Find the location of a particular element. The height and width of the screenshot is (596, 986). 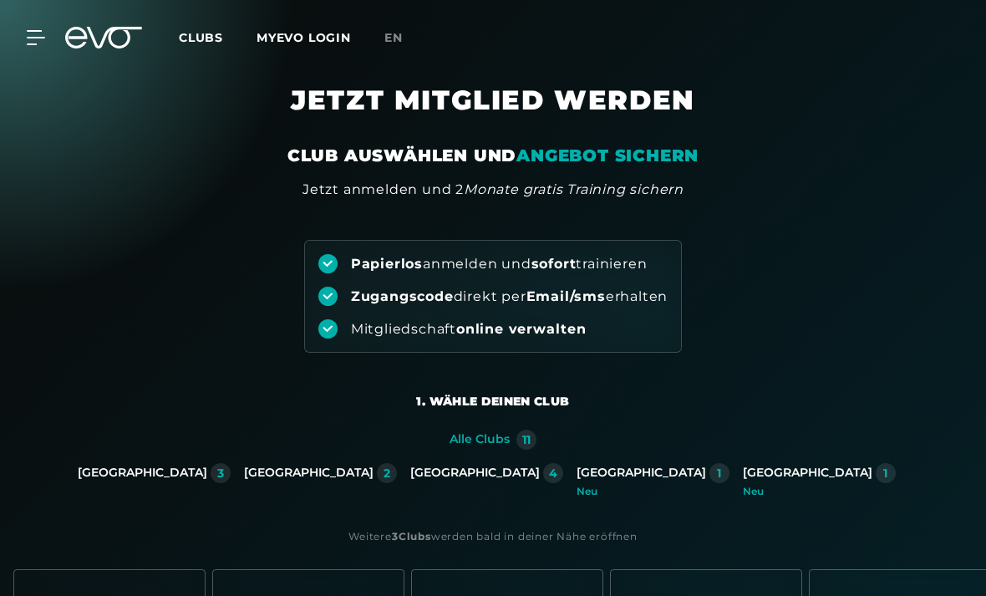

div: 1. Wähle deinen Club is located at coordinates (492, 401).